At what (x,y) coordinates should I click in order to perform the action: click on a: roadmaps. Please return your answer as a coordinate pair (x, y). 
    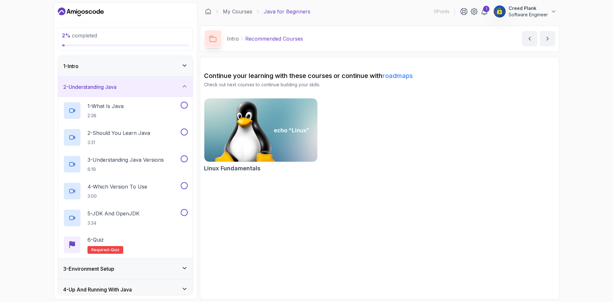
    Looking at the image, I should click on (398, 76).